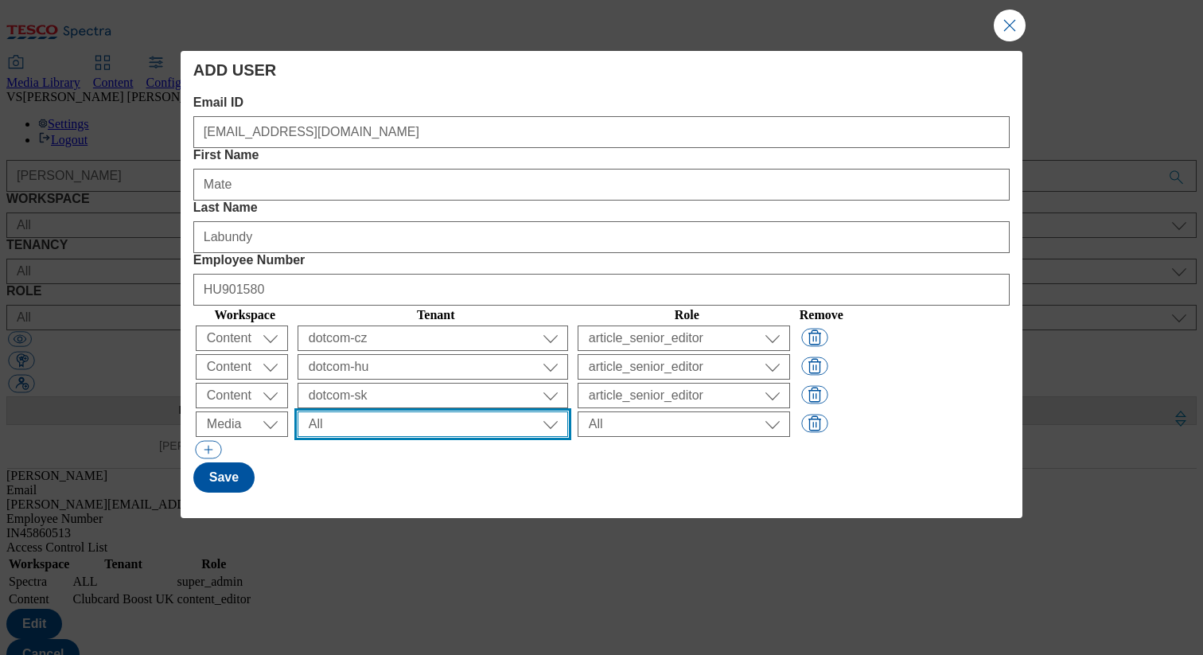  What do you see at coordinates (602, 260) in the screenshot?
I see `label: Employee Number` at bounding box center [602, 260].